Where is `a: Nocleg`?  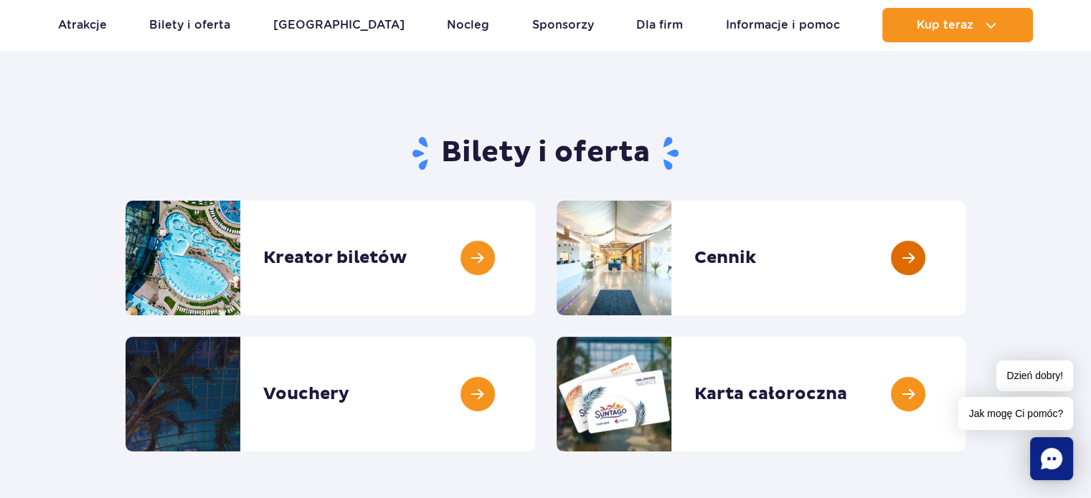
a: Nocleg is located at coordinates (468, 25).